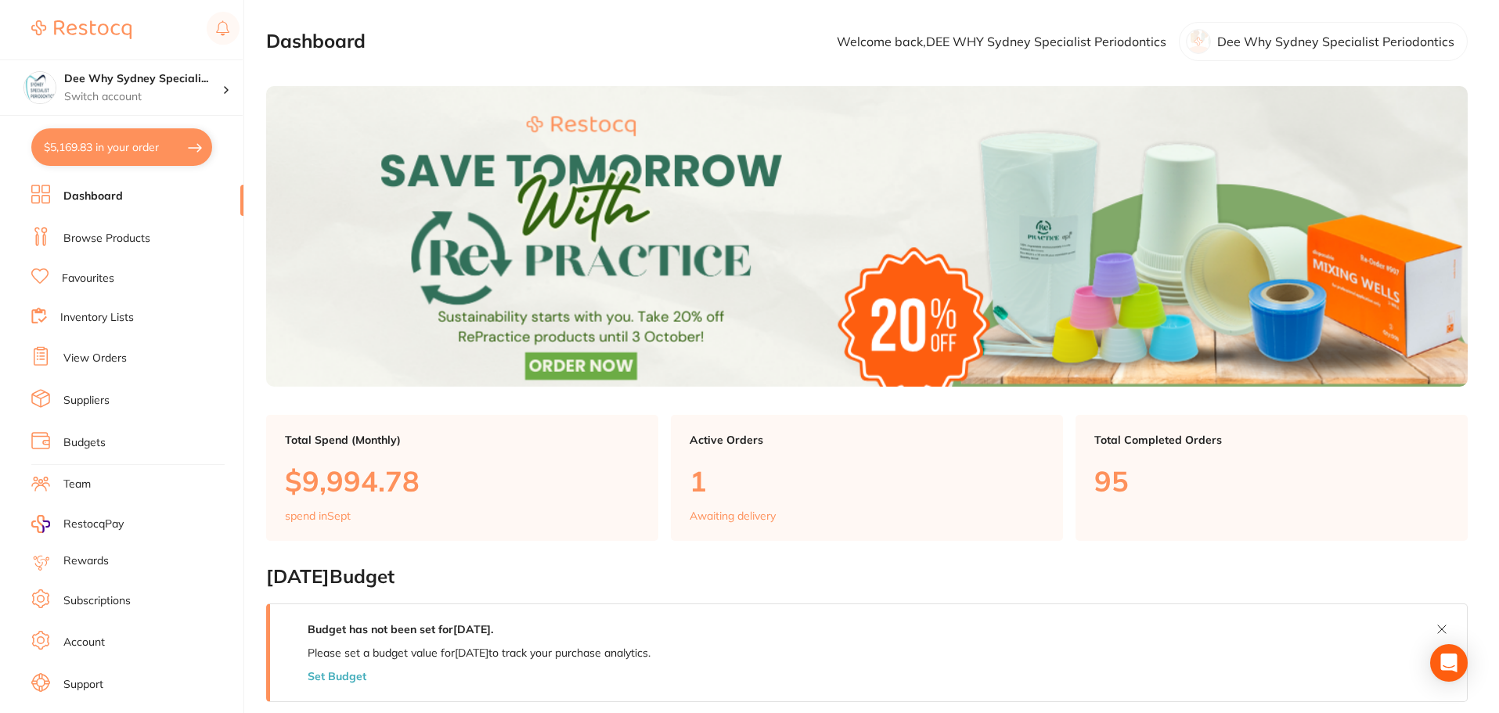  Describe the element at coordinates (1271, 478) in the screenshot. I see `a: Total Completed Orders95` at that location.